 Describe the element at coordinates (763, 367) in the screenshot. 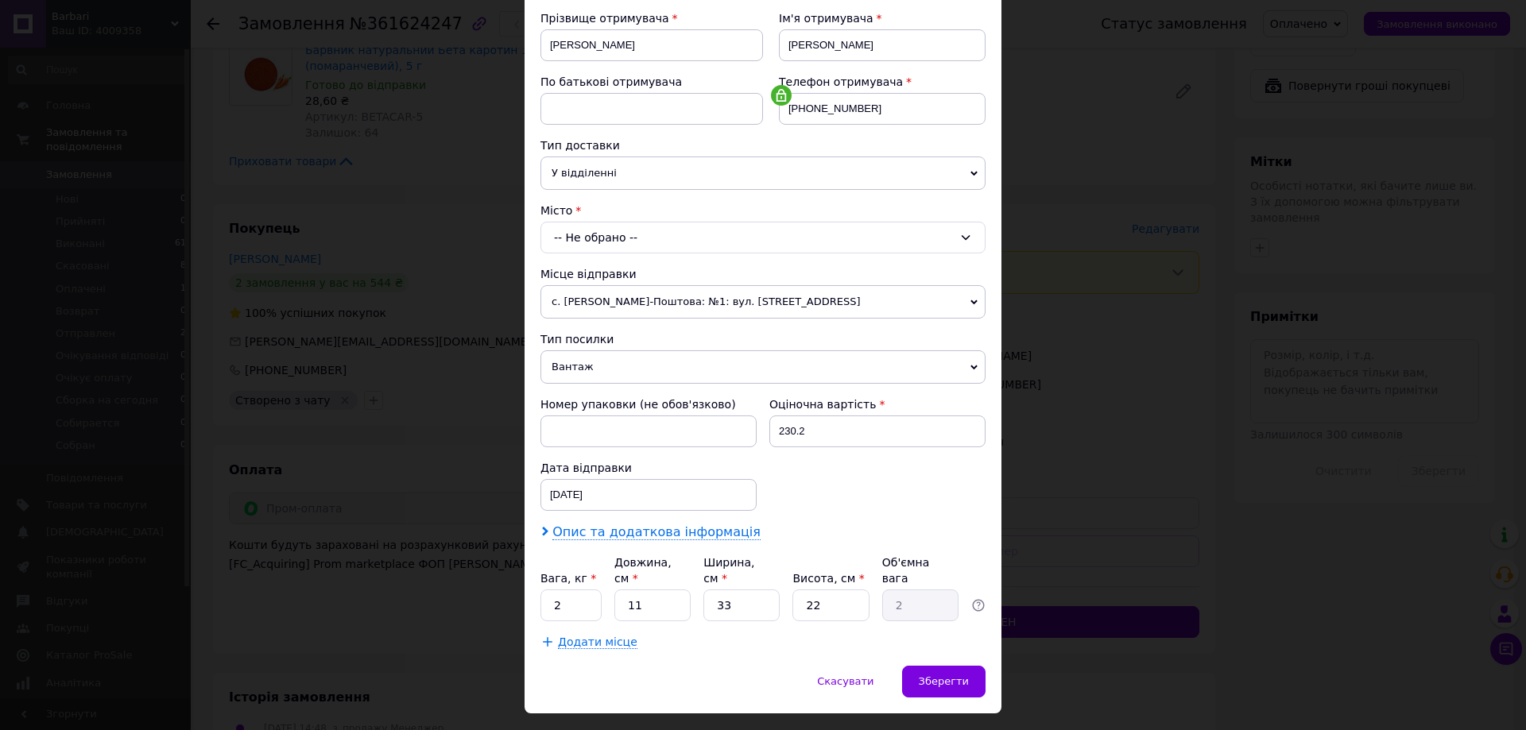

I see `span: Вантаж` at that location.